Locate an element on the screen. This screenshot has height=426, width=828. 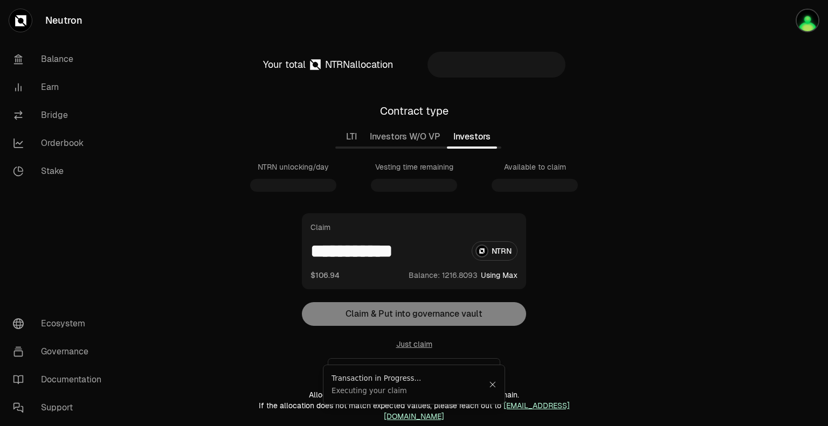
div: allocation is located at coordinates (359, 65).